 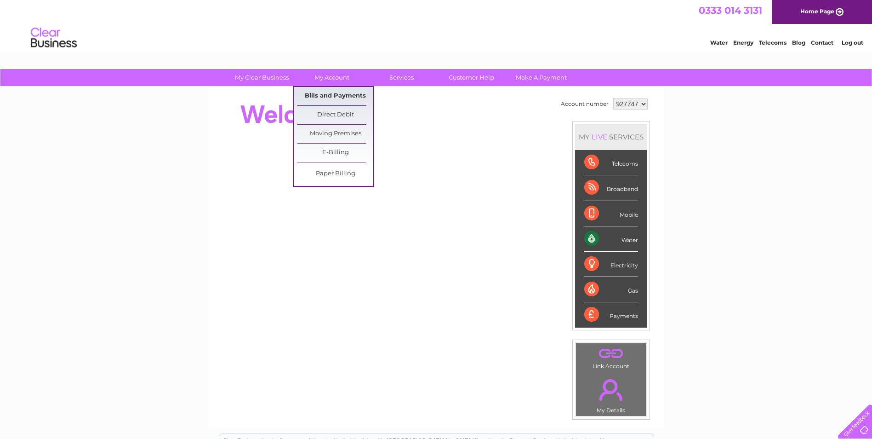 What do you see at coordinates (730, 10) in the screenshot?
I see `a: 0333 014 3131` at bounding box center [730, 10].